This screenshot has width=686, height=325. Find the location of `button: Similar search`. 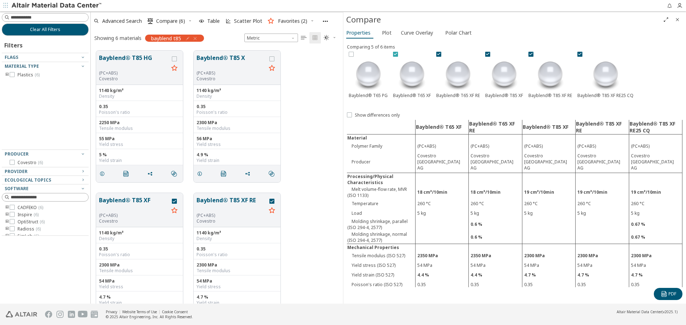

button: Similar search is located at coordinates (273, 174).